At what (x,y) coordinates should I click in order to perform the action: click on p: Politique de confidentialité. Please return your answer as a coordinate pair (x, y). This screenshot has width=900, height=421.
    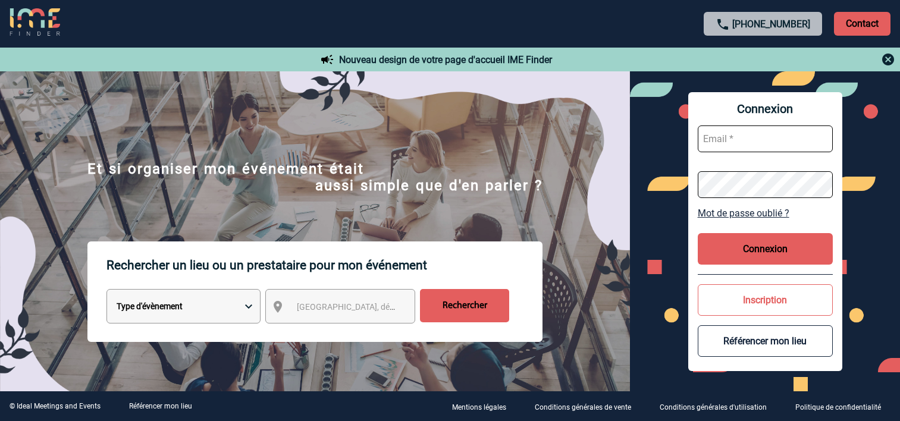
    Looking at the image, I should click on (838, 407).